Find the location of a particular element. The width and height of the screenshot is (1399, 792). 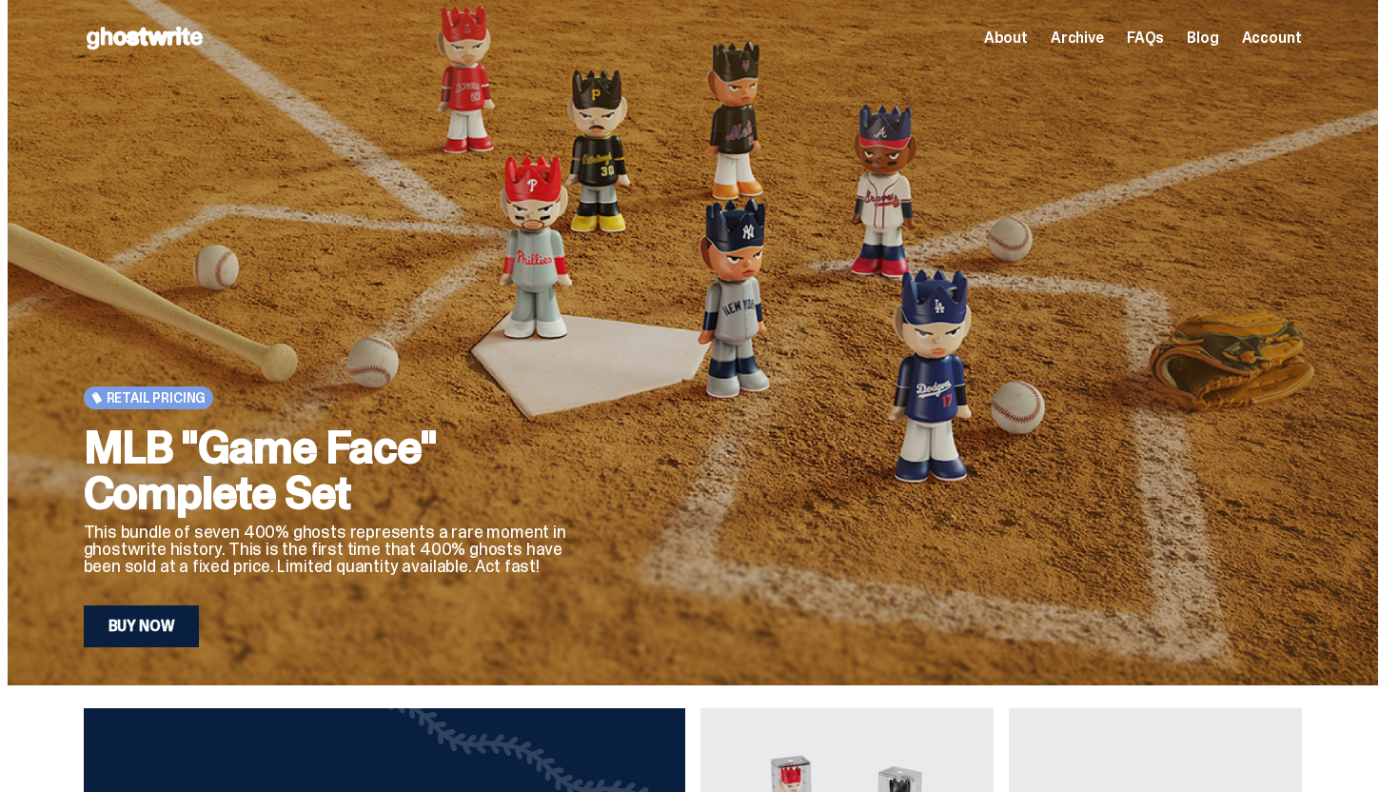

h2: MLB "Game Face" Complete Set is located at coordinates (331, 470).